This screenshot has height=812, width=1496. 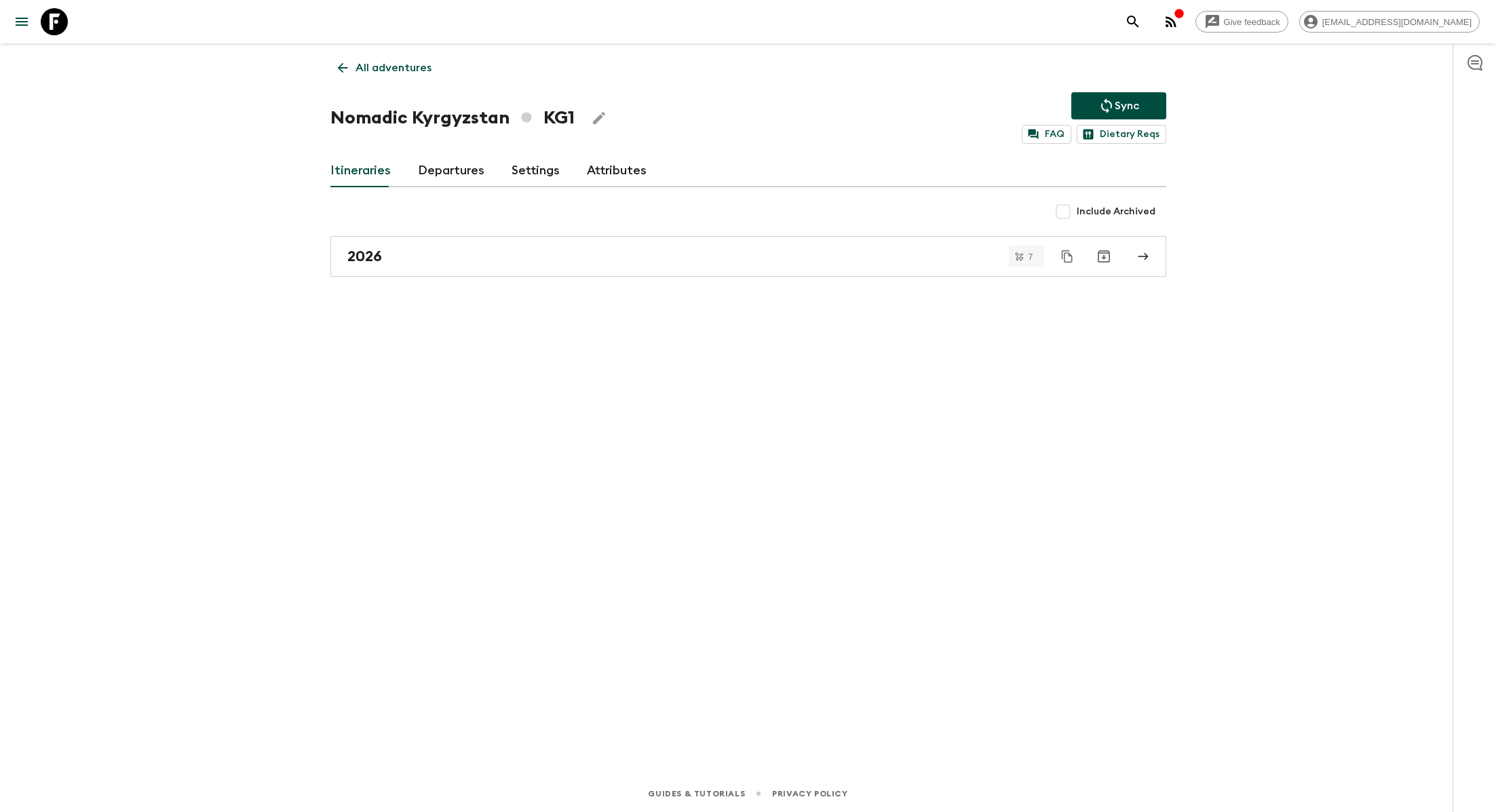 What do you see at coordinates (1127, 106) in the screenshot?
I see `p: Sync` at bounding box center [1127, 106].